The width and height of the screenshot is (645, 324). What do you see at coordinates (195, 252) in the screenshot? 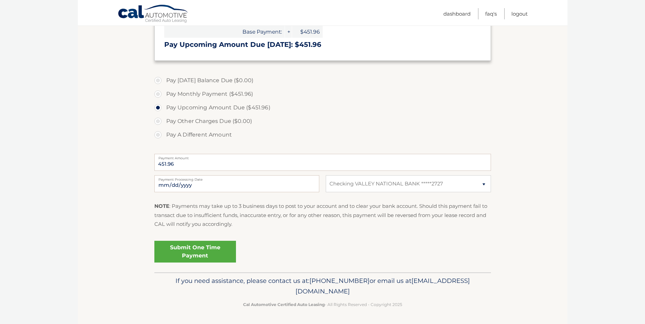
I see `a: Submit One Time Payment` at bounding box center [195, 252].